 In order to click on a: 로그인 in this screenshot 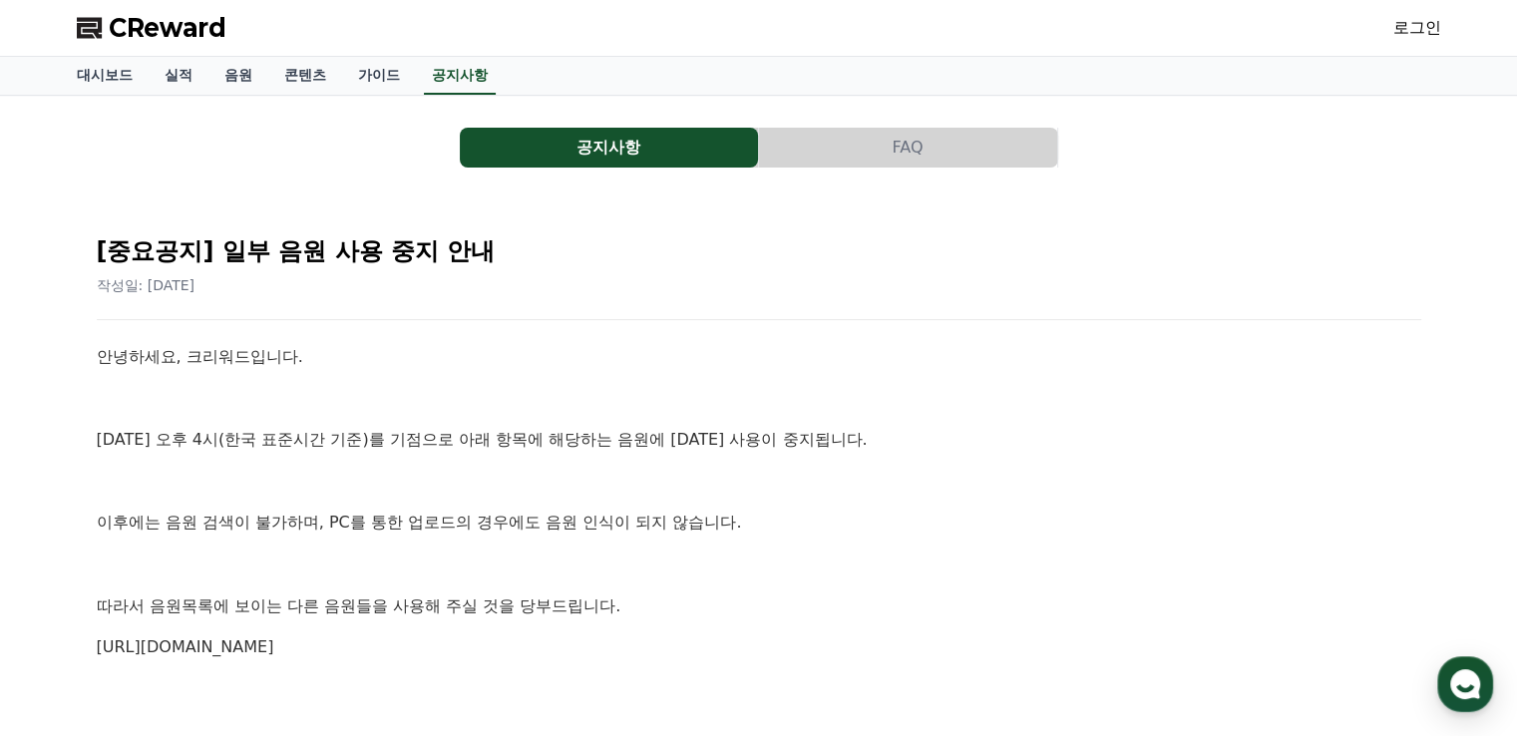, I will do `click(1417, 28)`.